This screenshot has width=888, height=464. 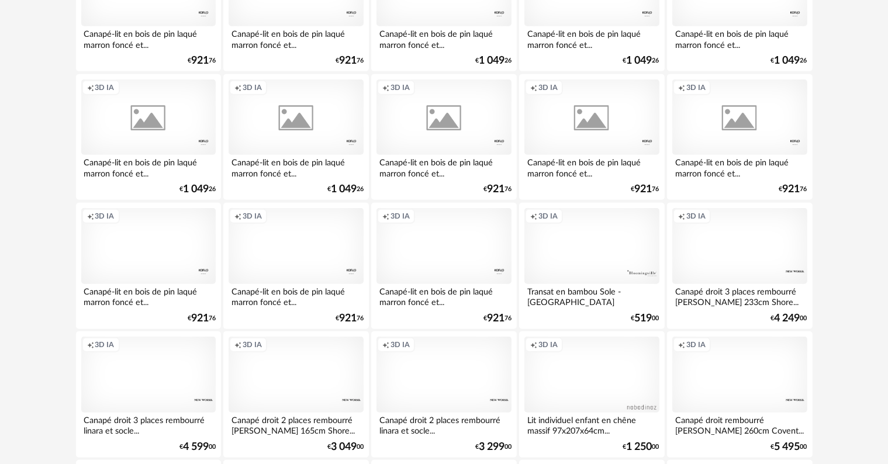 I want to click on span: 5 495, so click(x=787, y=447).